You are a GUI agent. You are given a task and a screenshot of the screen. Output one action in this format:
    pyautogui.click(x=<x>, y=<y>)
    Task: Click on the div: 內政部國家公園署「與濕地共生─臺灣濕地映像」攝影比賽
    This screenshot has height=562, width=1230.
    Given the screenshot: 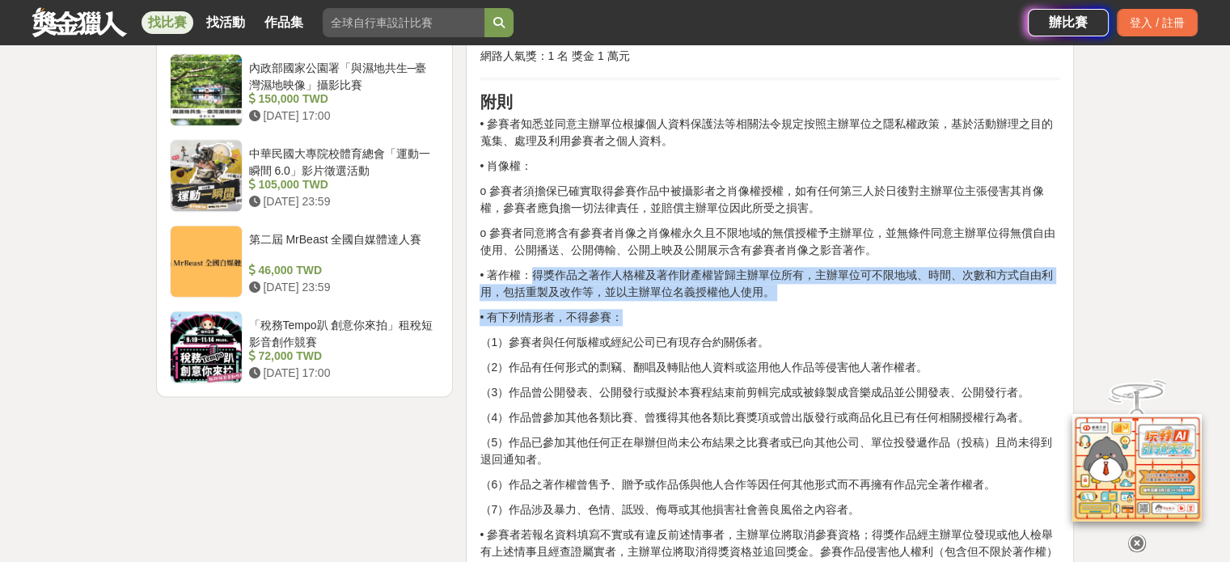 What is the action you would take?
    pyautogui.click(x=341, y=75)
    